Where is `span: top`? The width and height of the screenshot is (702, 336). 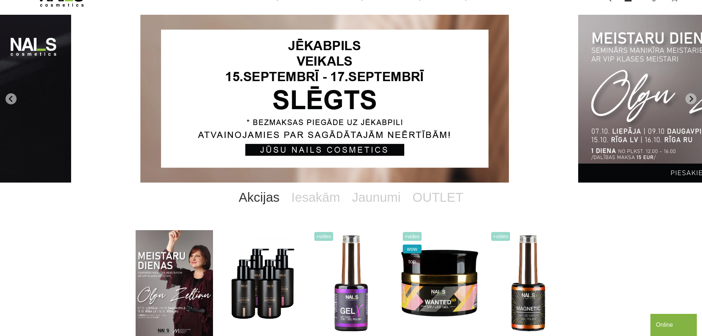
span: top is located at coordinates (412, 261).